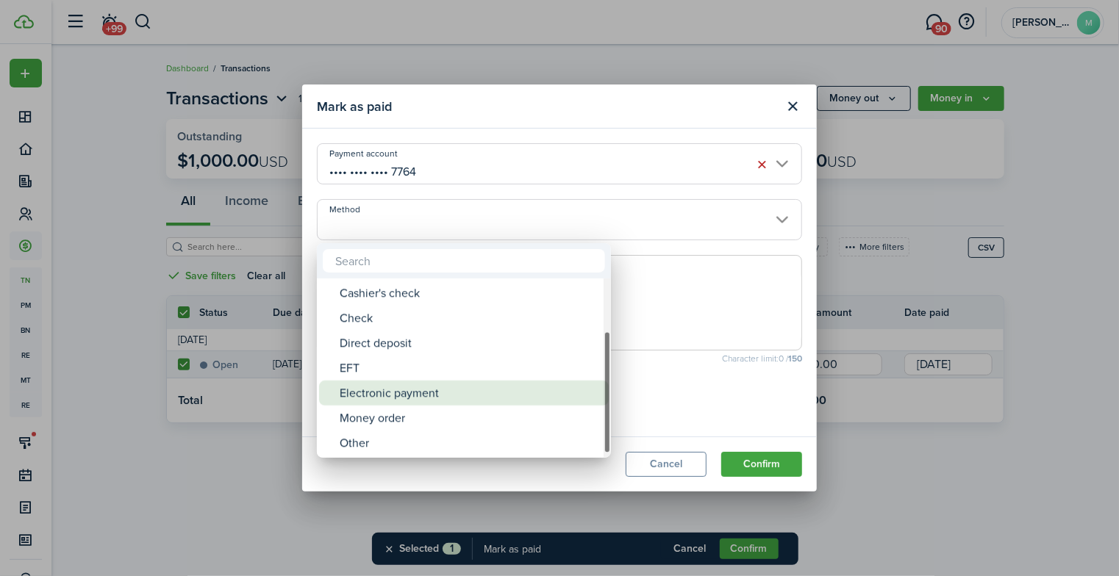  I want to click on div: Money order, so click(470, 418).